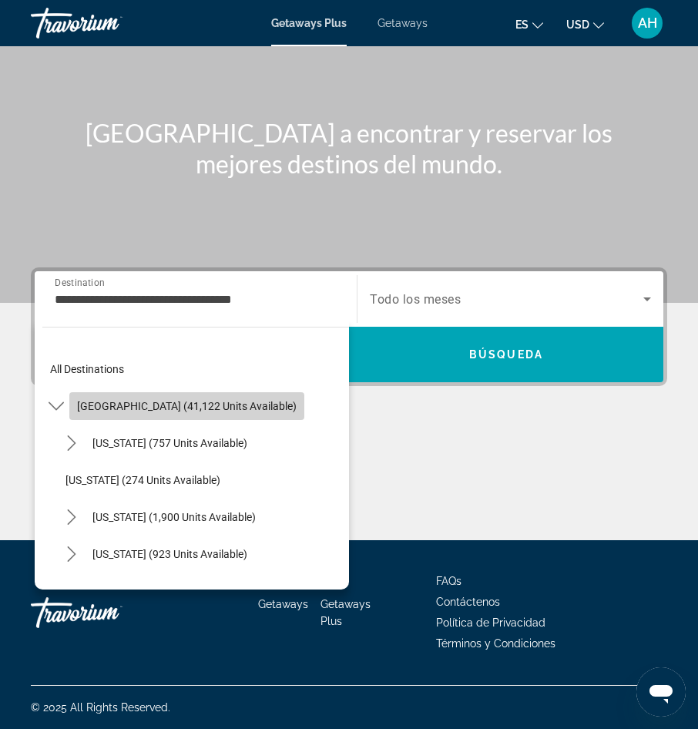  I want to click on input: Select destination, so click(196, 300).